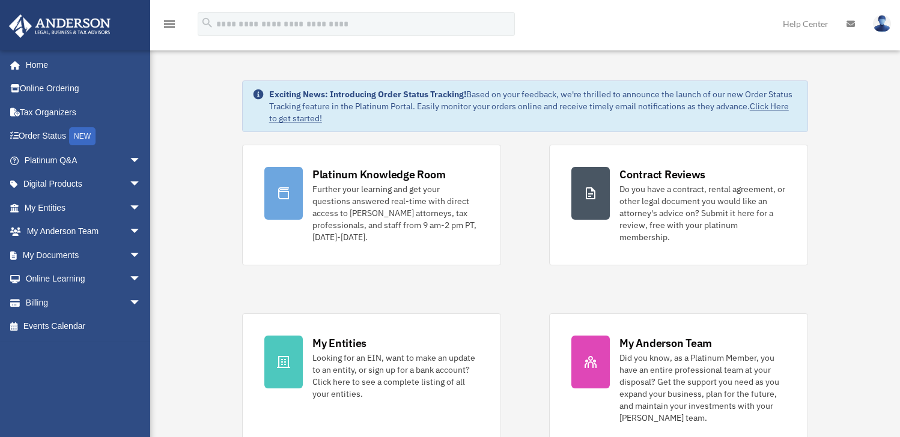  Describe the element at coordinates (84, 255) in the screenshot. I see `a: My Documentsarrow_drop_down` at that location.